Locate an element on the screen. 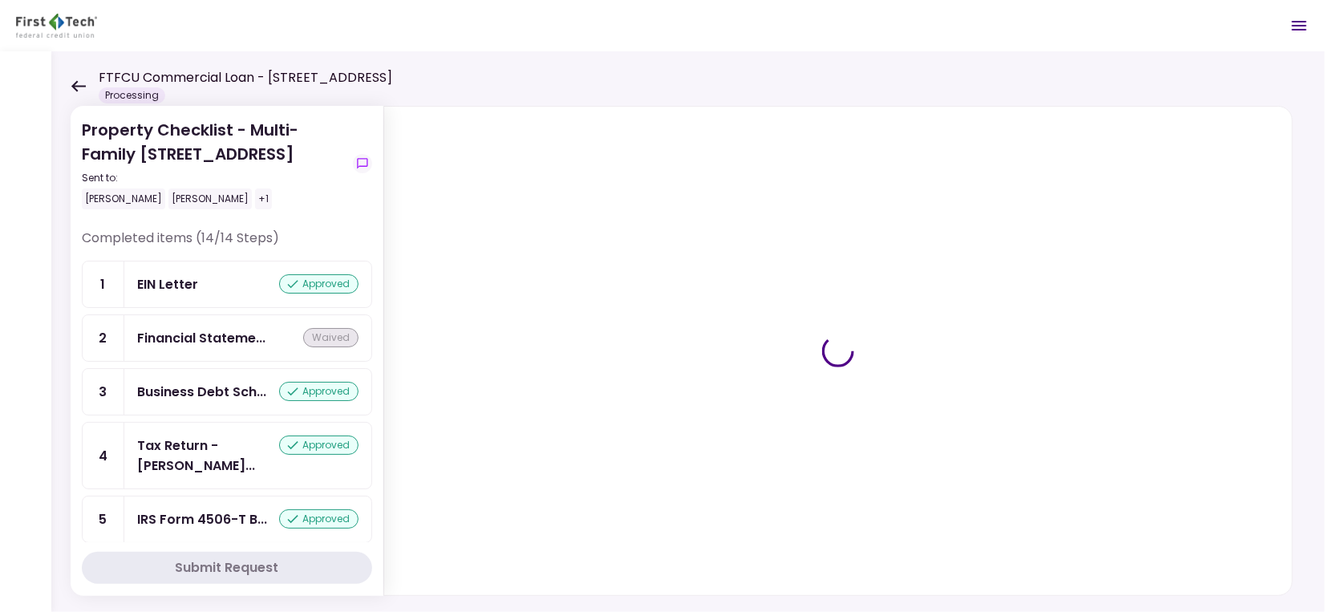 Image resolution: width=1325 pixels, height=612 pixels. div: 4 is located at coordinates (103, 456).